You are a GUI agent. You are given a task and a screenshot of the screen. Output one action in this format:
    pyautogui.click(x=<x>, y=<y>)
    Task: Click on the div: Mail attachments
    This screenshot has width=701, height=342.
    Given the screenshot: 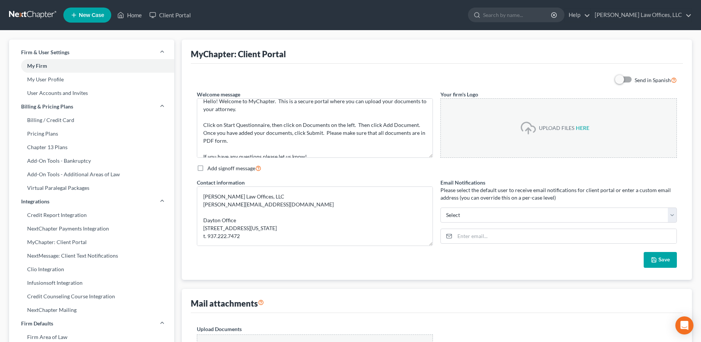 What is the action you would take?
    pyautogui.click(x=227, y=304)
    